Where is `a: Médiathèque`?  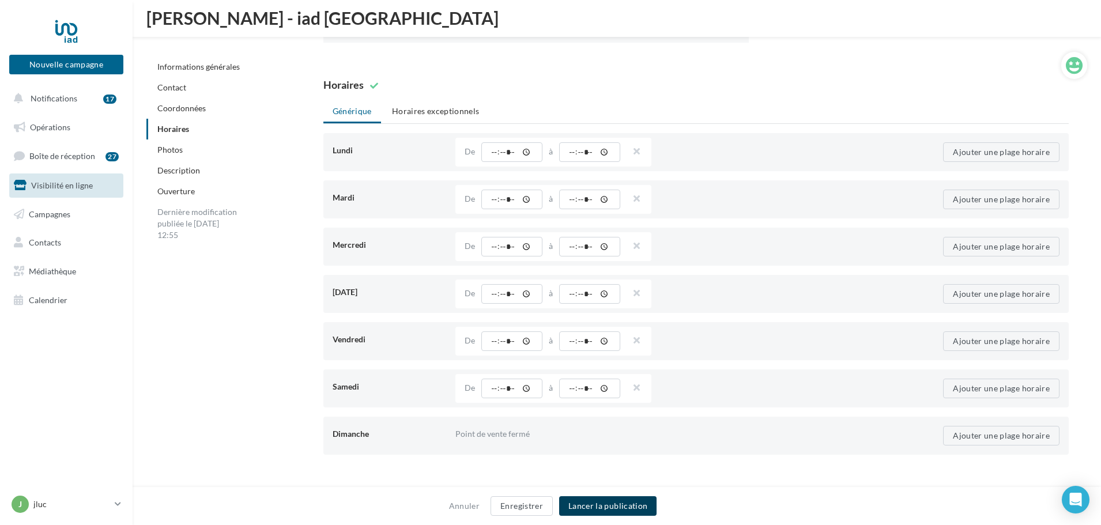
a: Médiathèque is located at coordinates (66, 272).